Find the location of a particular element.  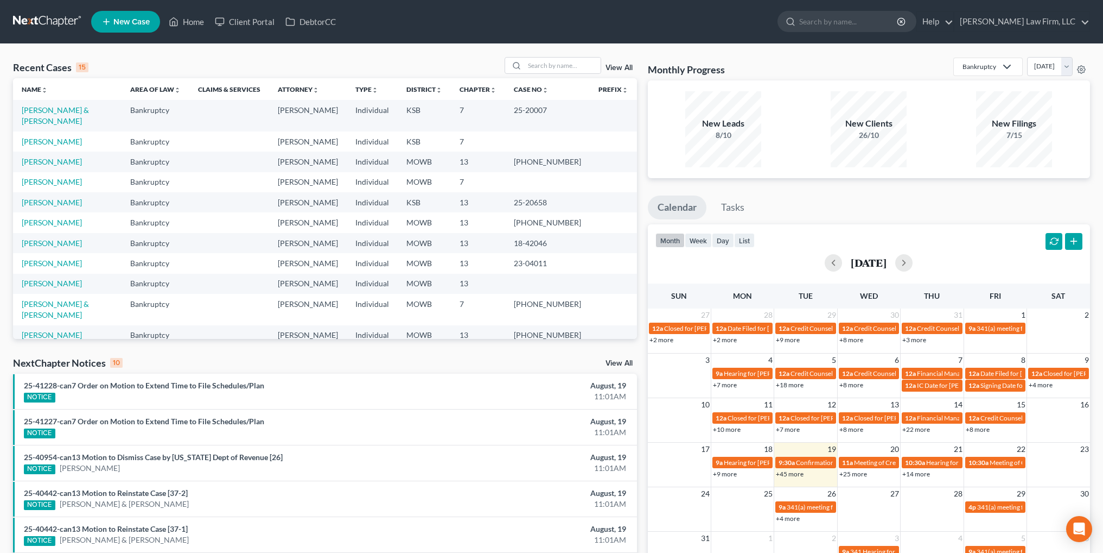

a: Calendar is located at coordinates (677, 207).